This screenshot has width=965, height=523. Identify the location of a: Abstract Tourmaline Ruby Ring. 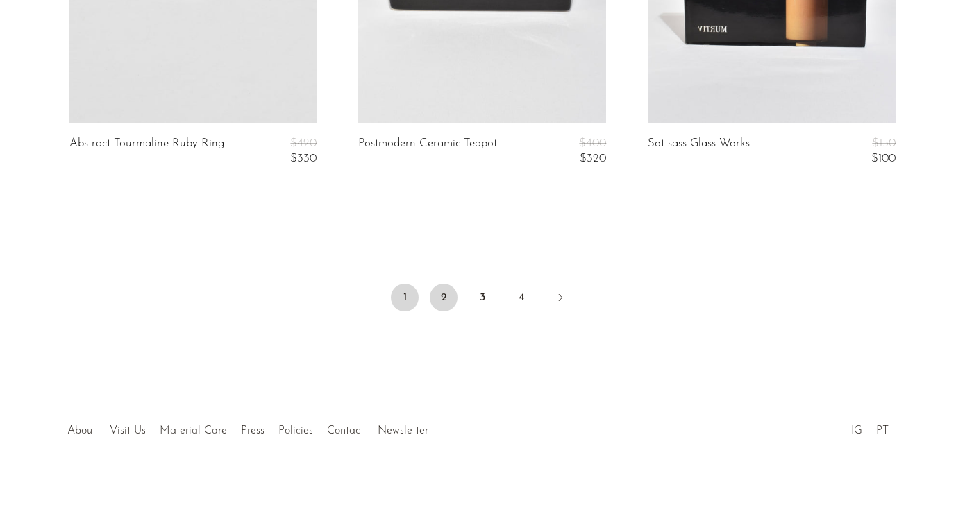
(146, 151).